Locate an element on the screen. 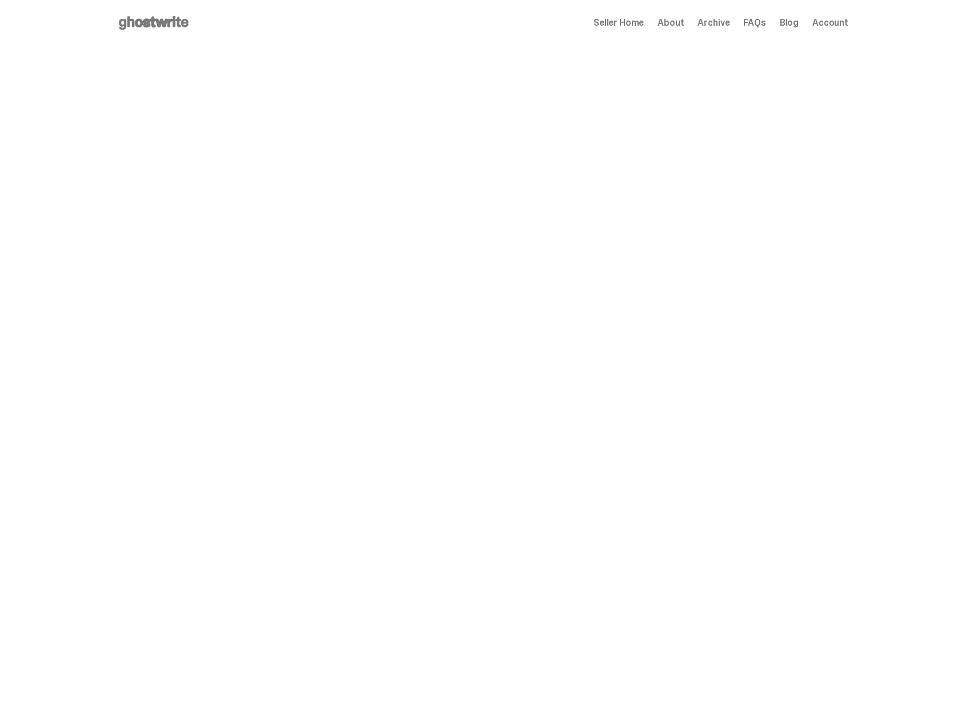  span: Account is located at coordinates (830, 23).